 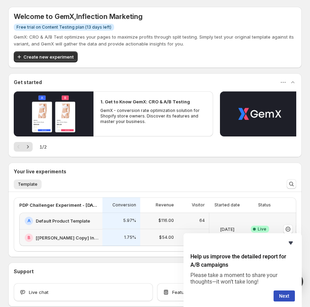 What do you see at coordinates (190, 292) in the screenshot?
I see `span: Feature request` at bounding box center [190, 292].